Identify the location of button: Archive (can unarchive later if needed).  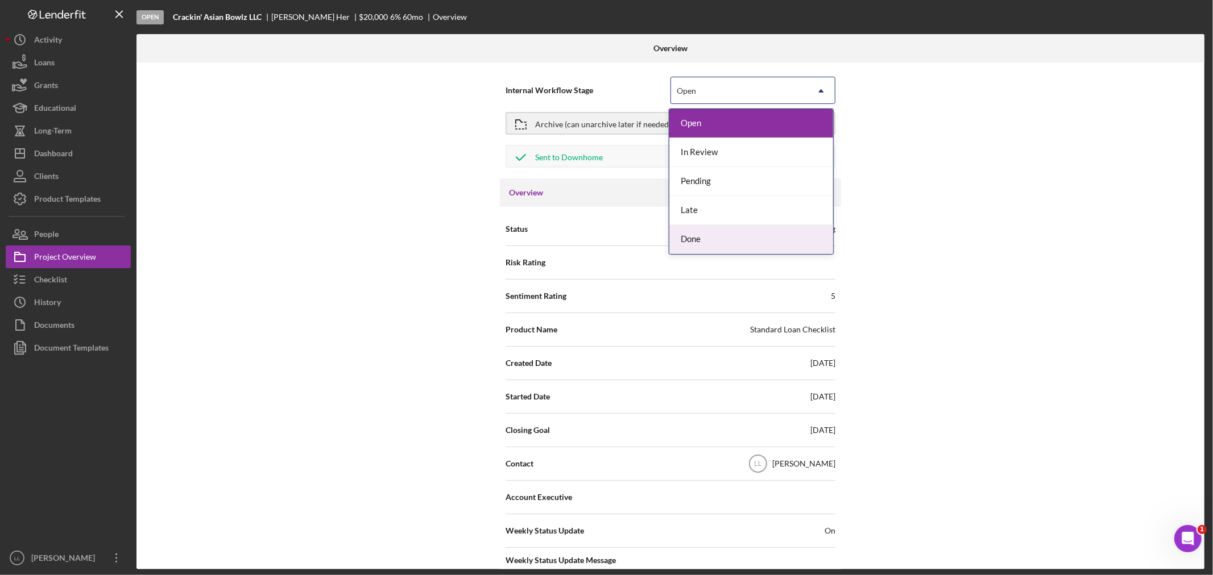
(670, 123).